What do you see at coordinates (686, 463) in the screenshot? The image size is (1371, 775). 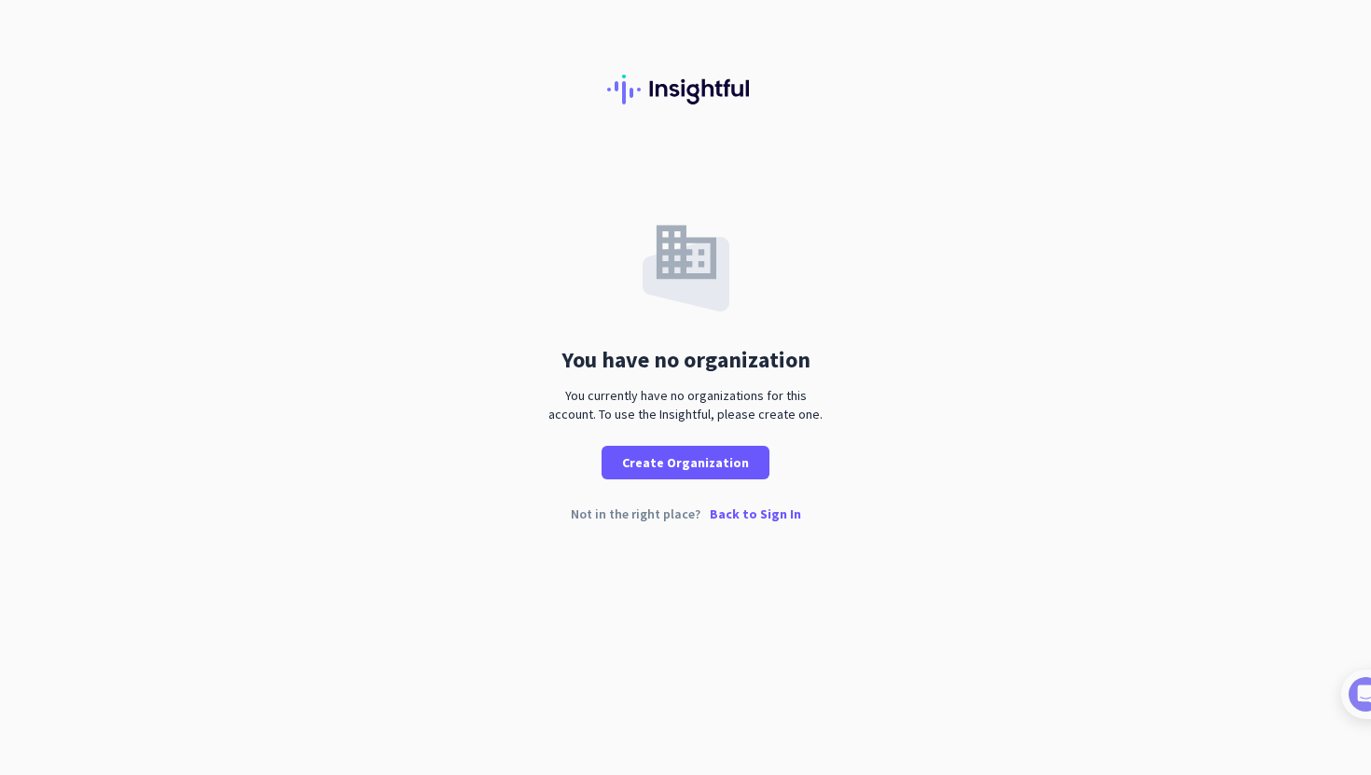 I see `button: Create Organization` at bounding box center [686, 463].